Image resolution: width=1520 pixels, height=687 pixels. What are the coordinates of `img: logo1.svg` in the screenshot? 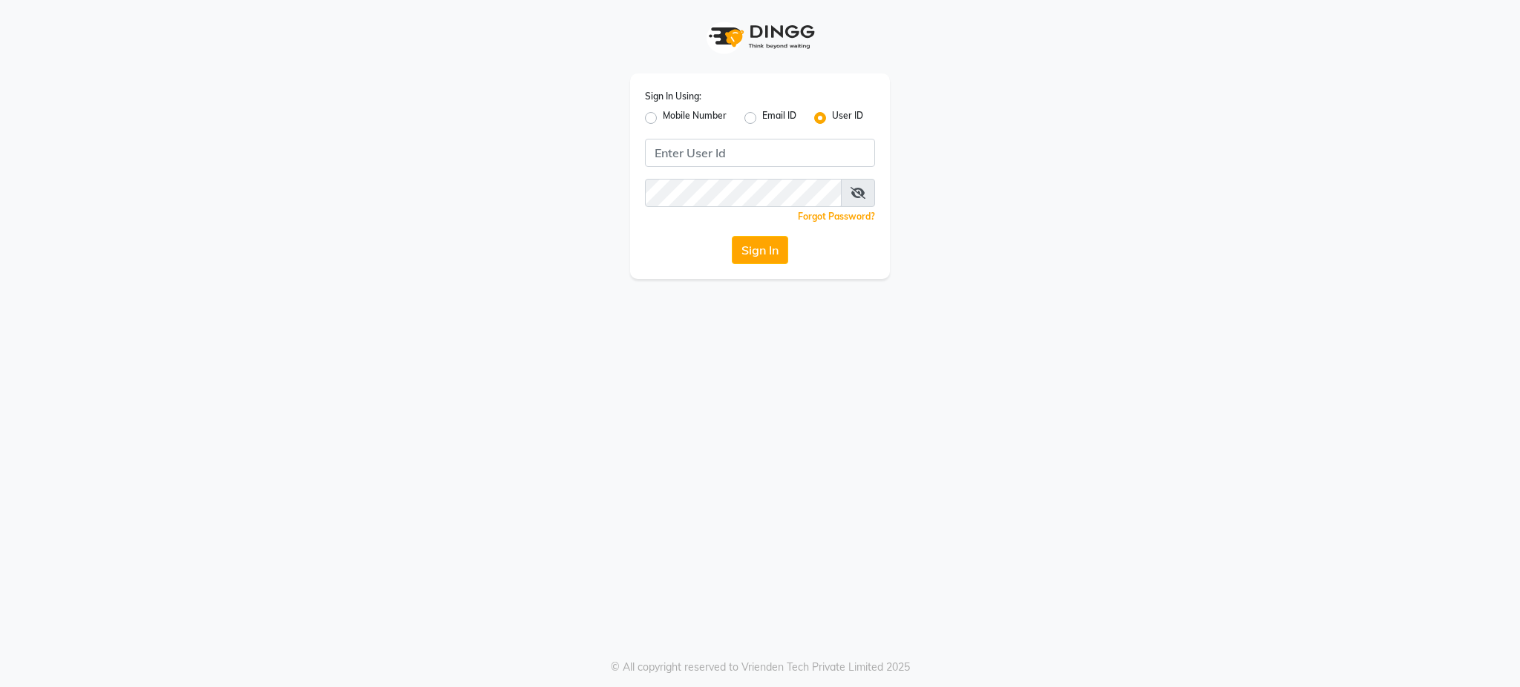 It's located at (760, 36).